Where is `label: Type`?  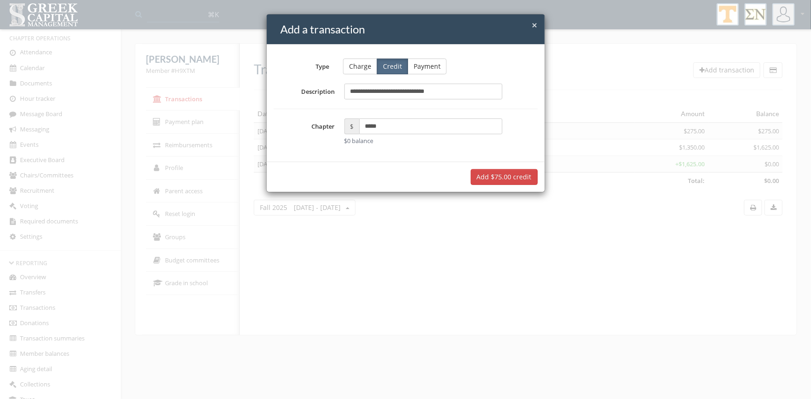
label: Type is located at coordinates (302, 65).